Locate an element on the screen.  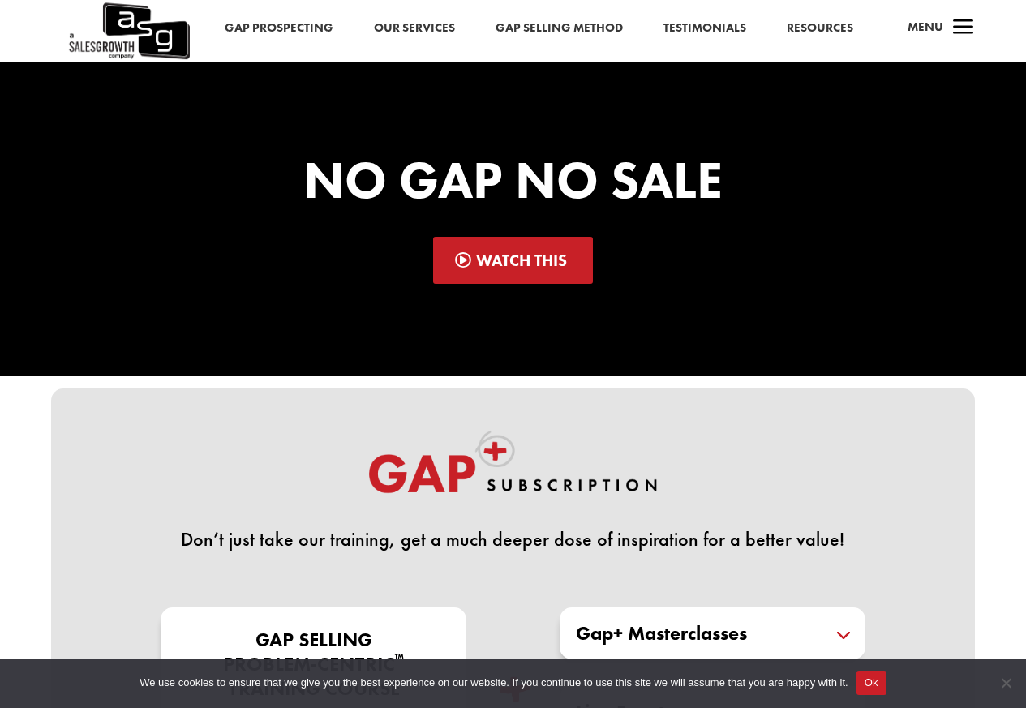
span: No is located at coordinates (1006, 683).